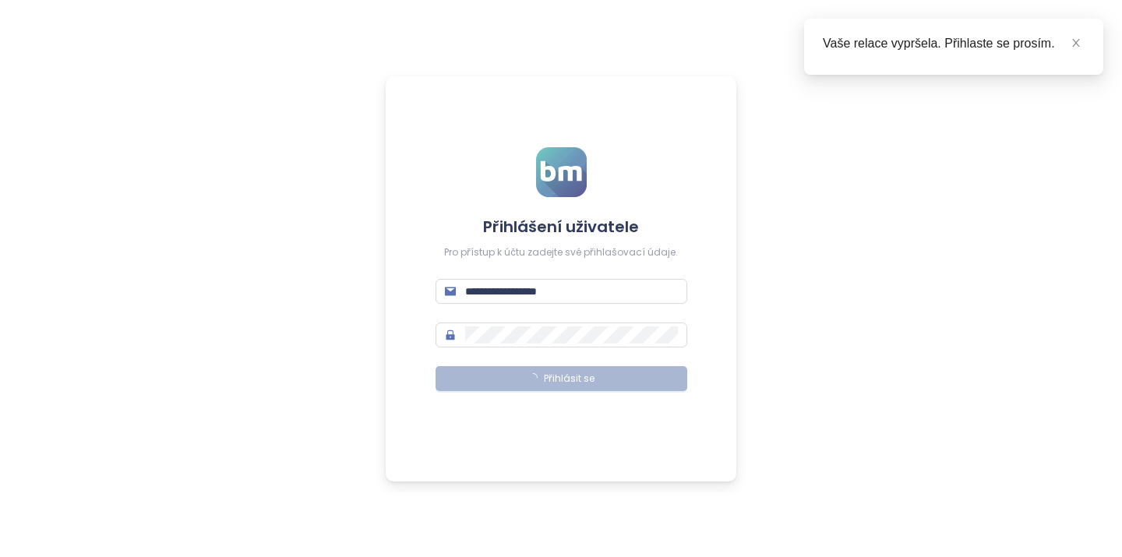 The width and height of the screenshot is (1122, 557). I want to click on span: Přihlásit se, so click(569, 379).